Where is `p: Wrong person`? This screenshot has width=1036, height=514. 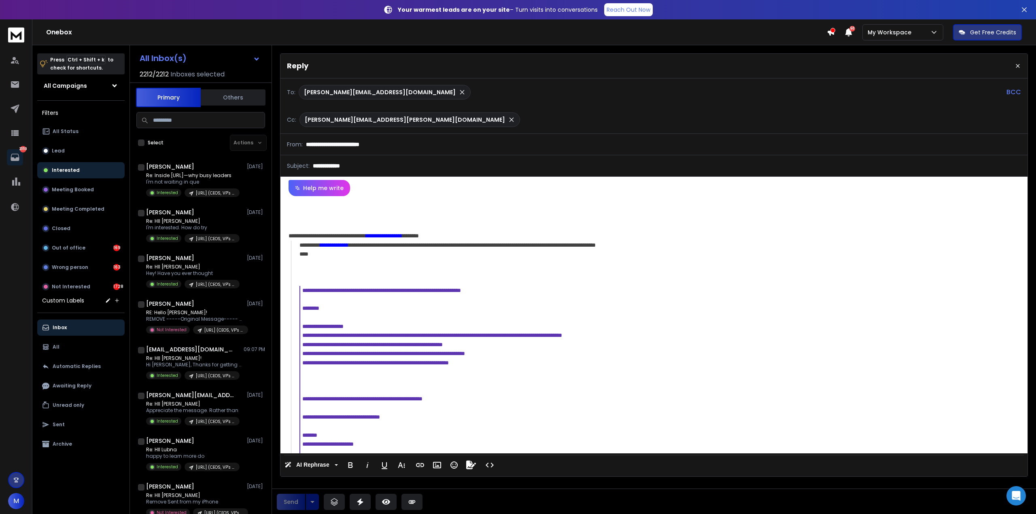 p: Wrong person is located at coordinates (70, 267).